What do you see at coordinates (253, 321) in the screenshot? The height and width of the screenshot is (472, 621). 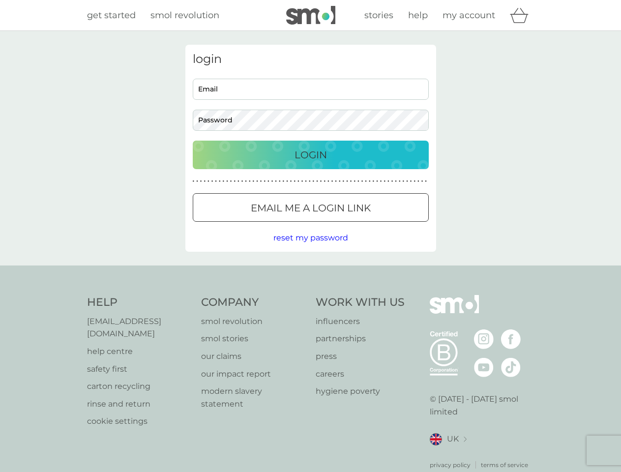 I see `p: smol revolution` at bounding box center [253, 321].